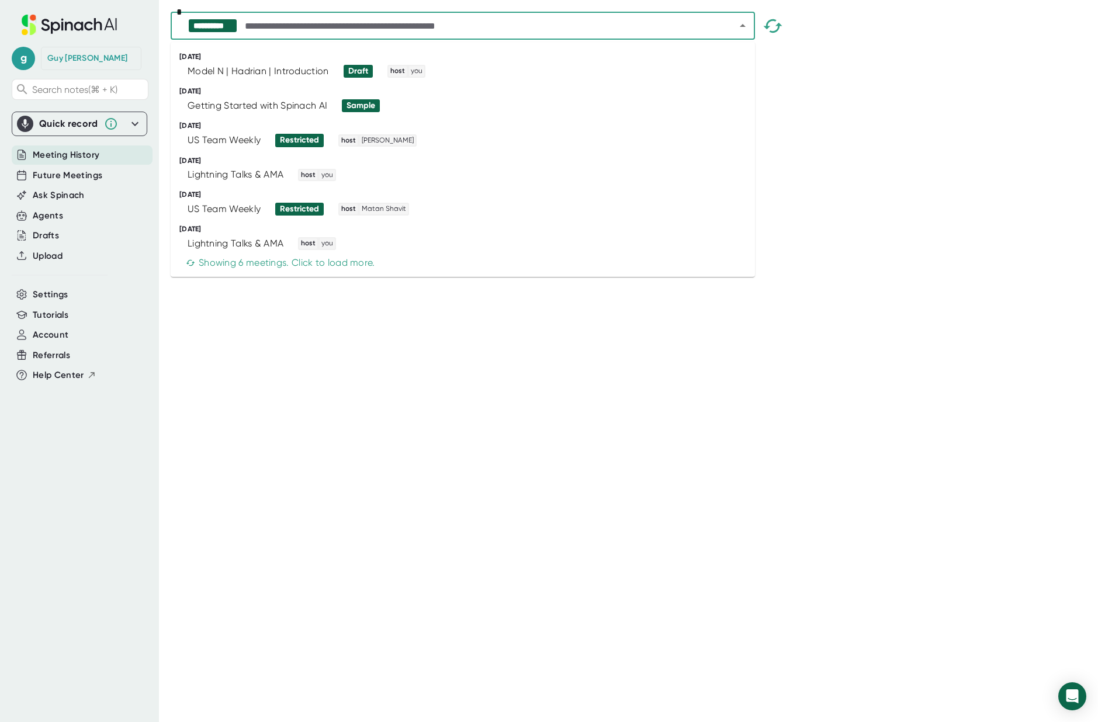 Image resolution: width=1098 pixels, height=722 pixels. What do you see at coordinates (1073, 697) in the screenshot?
I see `div: Open Intercom Messenger` at bounding box center [1073, 697].